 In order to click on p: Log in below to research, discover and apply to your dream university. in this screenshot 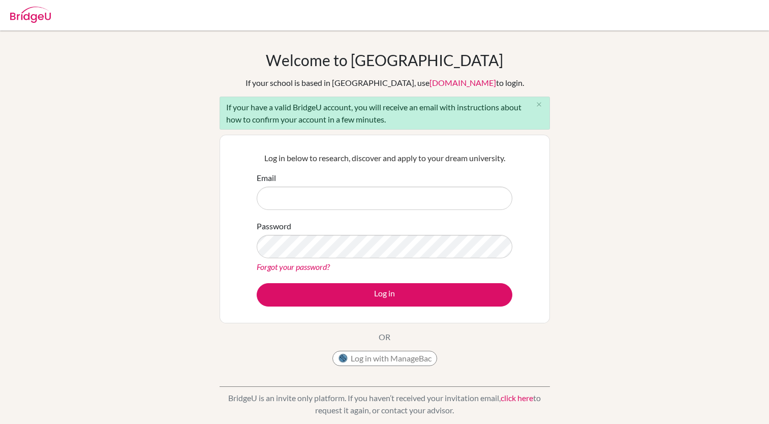, I will do `click(384, 158)`.